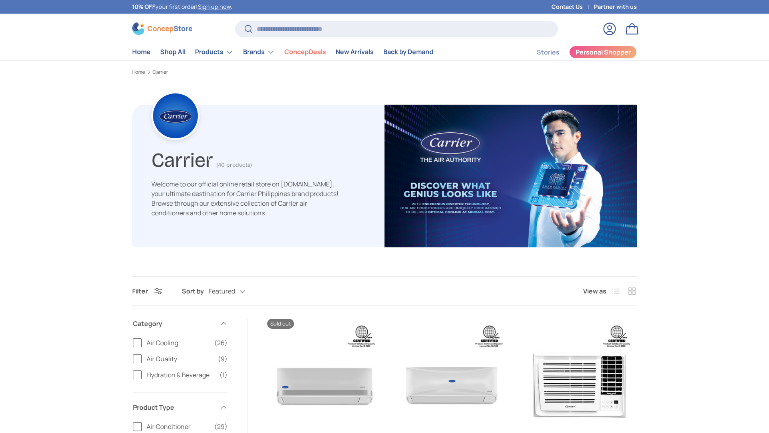 This screenshot has height=433, width=769. I want to click on span: (40 products), so click(234, 165).